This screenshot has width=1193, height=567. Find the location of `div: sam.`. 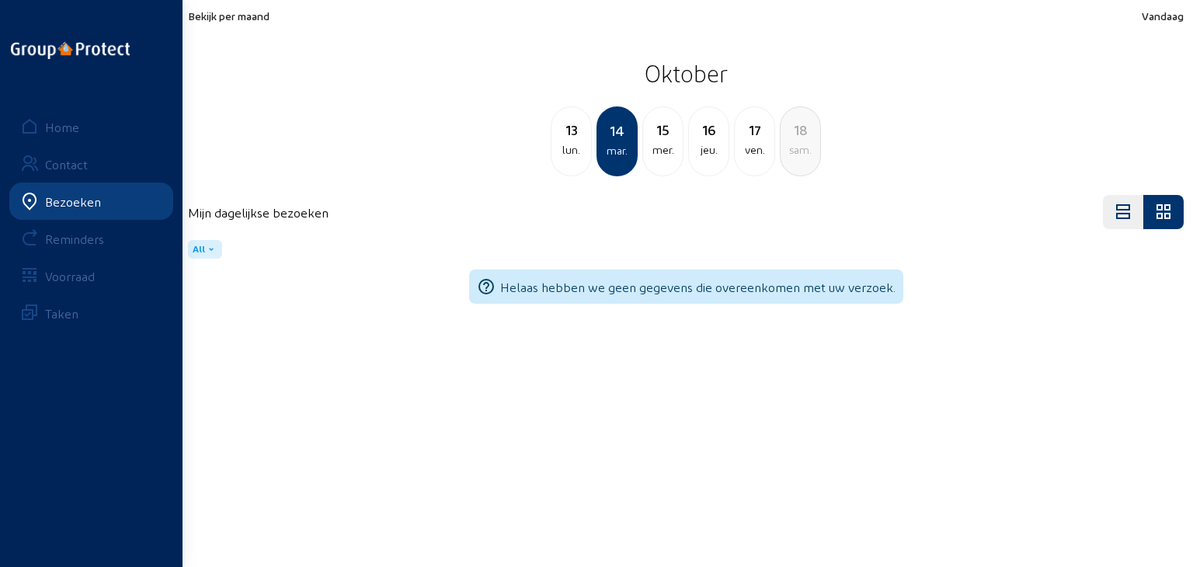

div: sam. is located at coordinates (800, 150).